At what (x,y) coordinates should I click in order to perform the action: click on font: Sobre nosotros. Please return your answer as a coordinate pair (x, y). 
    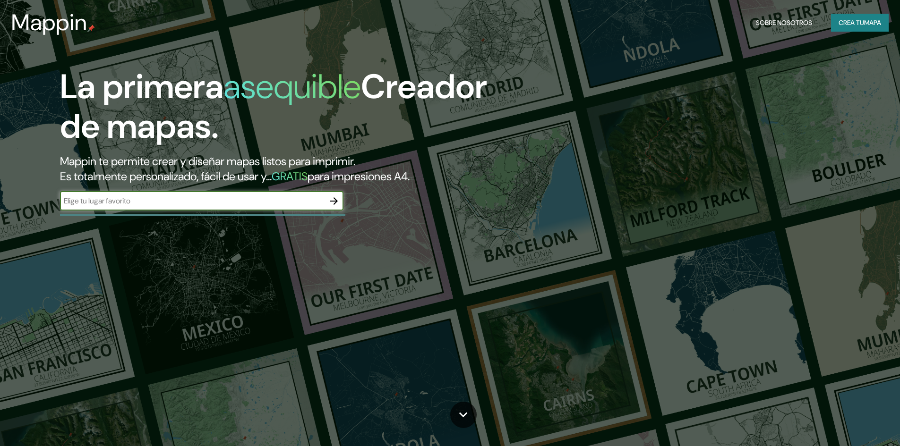
    Looking at the image, I should click on (784, 23).